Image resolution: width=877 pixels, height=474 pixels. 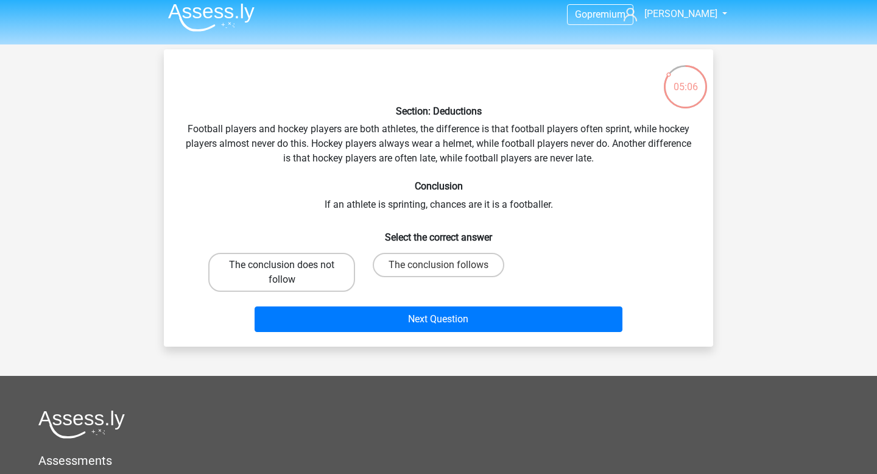 What do you see at coordinates (685, 79) in the screenshot?
I see `div: 05:06` at bounding box center [685, 79].